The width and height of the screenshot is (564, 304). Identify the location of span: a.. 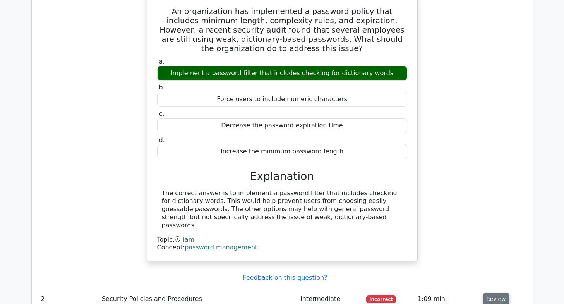
(162, 61).